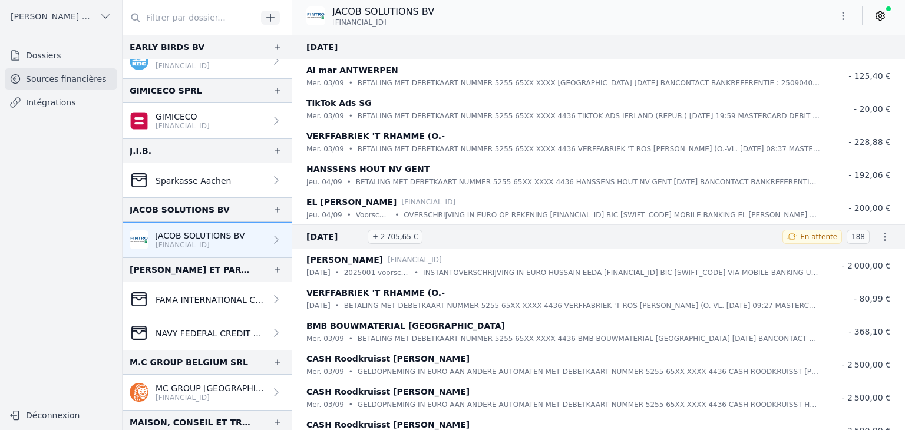 This screenshot has width=905, height=430. Describe the element at coordinates (869, 142) in the screenshot. I see `span: - 228,88 €` at that location.